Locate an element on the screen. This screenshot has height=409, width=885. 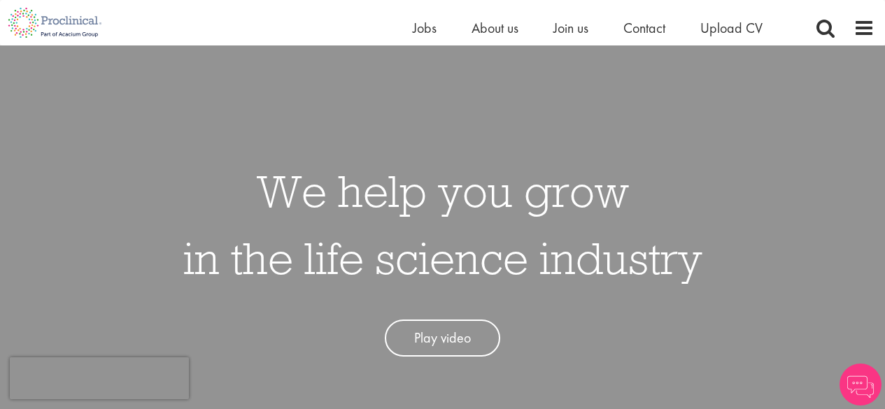
img: Chatbot is located at coordinates (861, 385).